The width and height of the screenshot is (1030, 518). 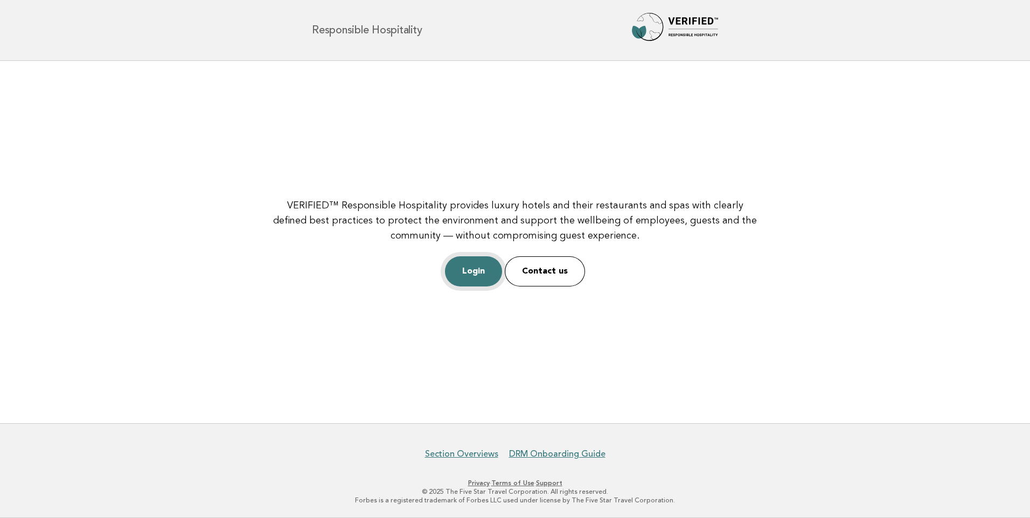 I want to click on a: Contact us, so click(x=545, y=271).